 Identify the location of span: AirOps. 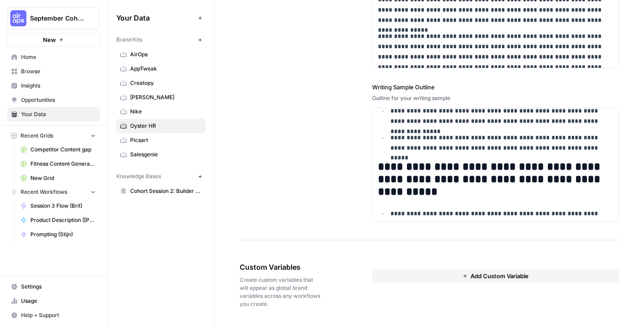
(165, 55).